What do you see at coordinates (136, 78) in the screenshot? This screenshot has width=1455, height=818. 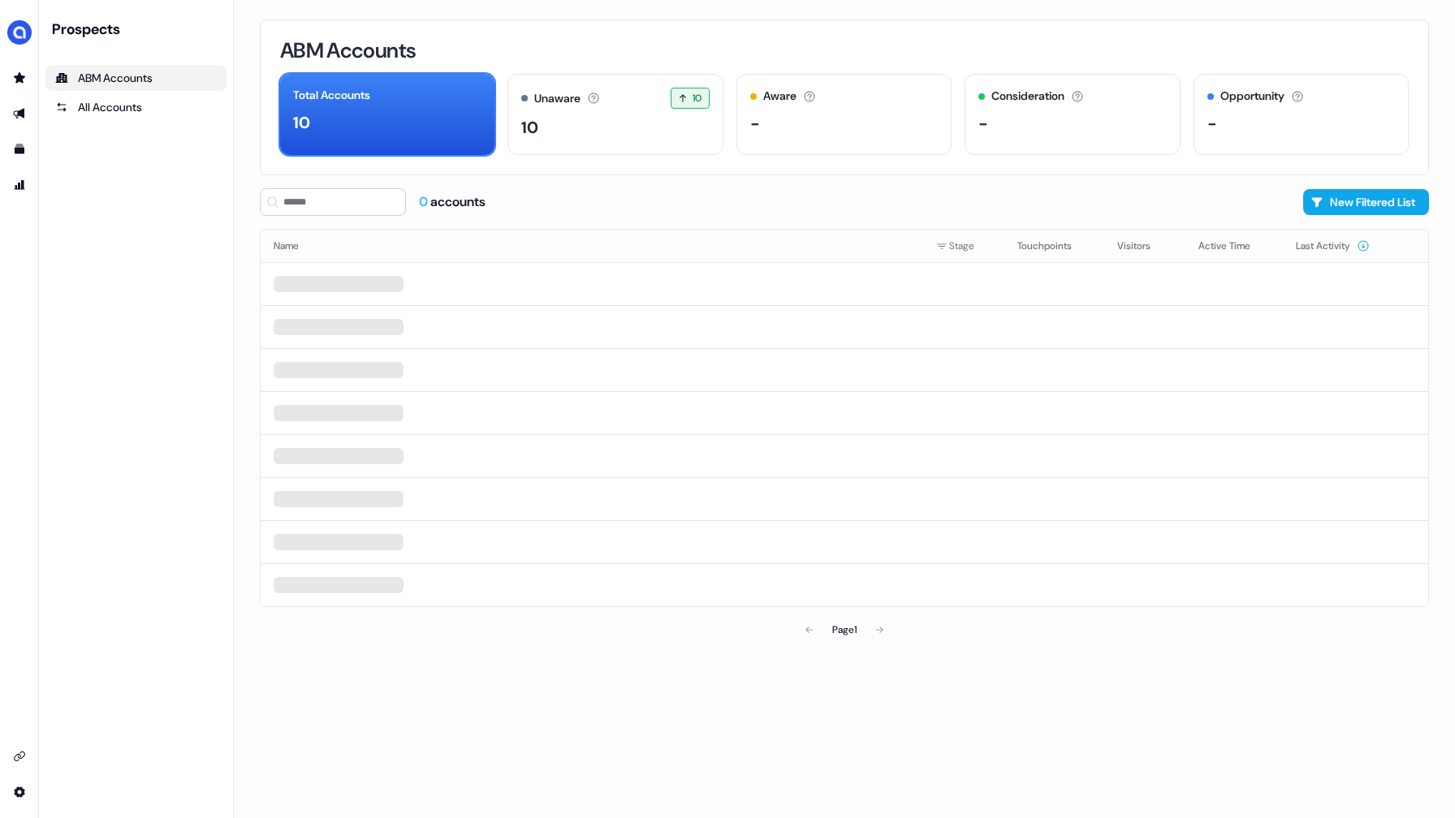 I see `a: ABM Accounts` at bounding box center [136, 78].